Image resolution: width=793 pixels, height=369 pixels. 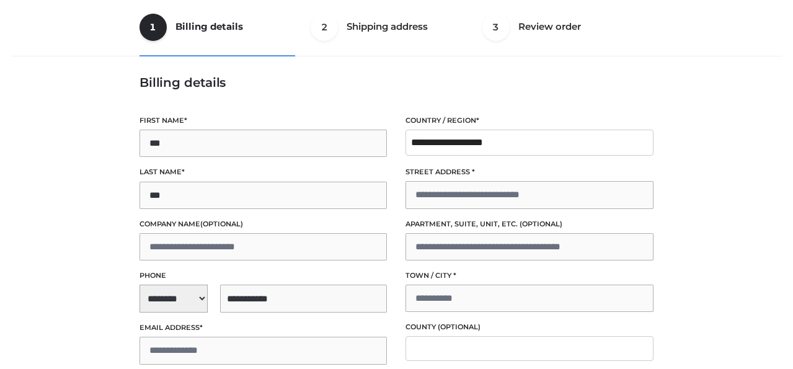 I want to click on label: Phone, so click(x=264, y=275).